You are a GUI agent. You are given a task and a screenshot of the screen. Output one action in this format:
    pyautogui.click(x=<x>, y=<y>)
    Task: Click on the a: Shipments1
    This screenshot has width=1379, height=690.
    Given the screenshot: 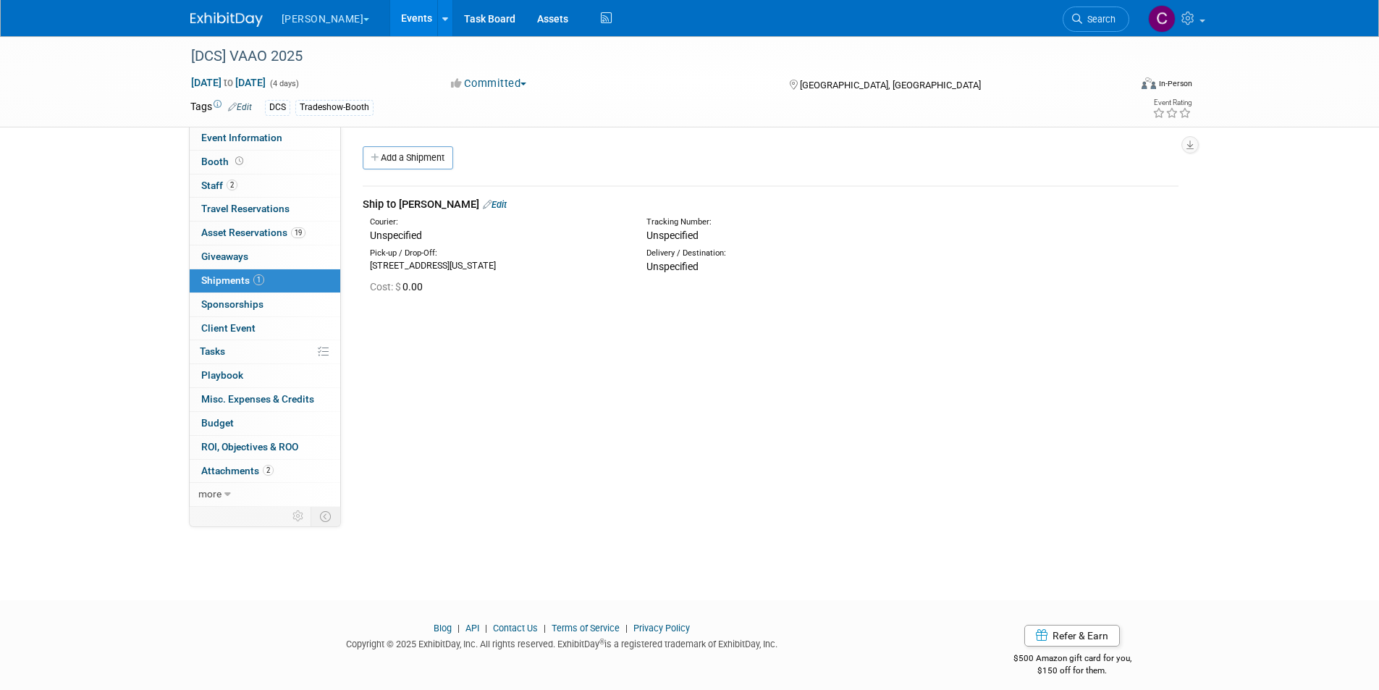 What is the action you would take?
    pyautogui.click(x=265, y=281)
    